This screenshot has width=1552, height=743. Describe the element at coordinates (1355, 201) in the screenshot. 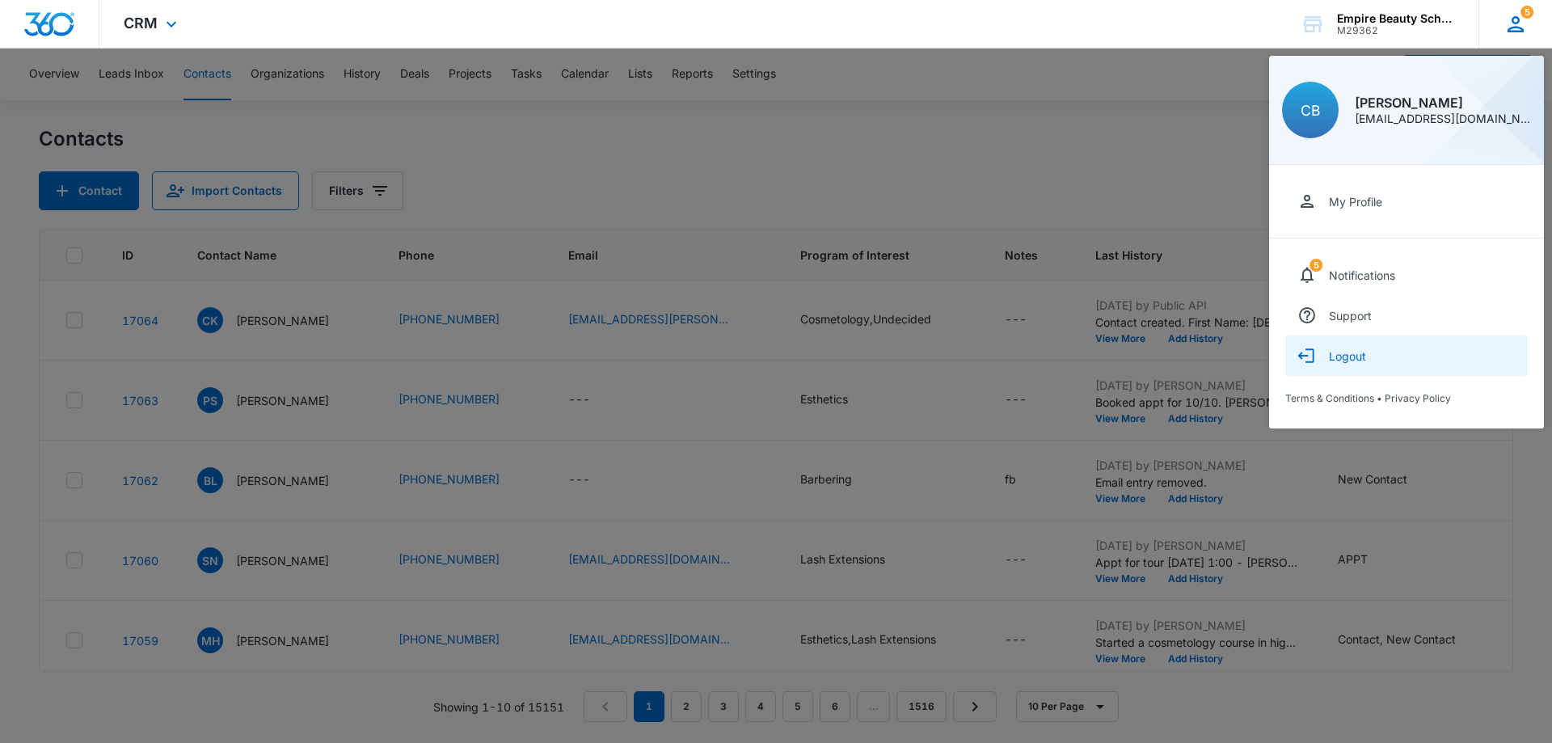

I see `div: My Profile` at that location.